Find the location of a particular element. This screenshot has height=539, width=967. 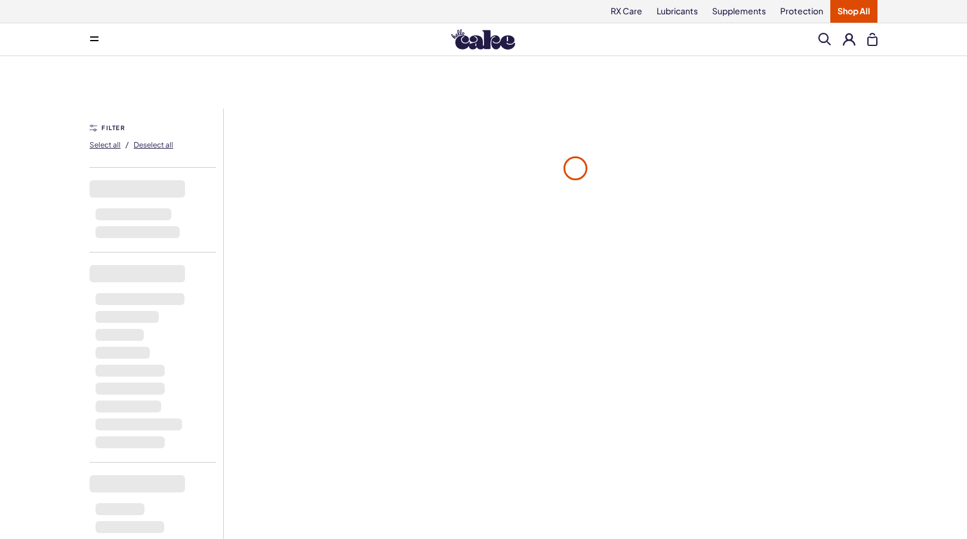

span: Deselect all is located at coordinates (153, 144).